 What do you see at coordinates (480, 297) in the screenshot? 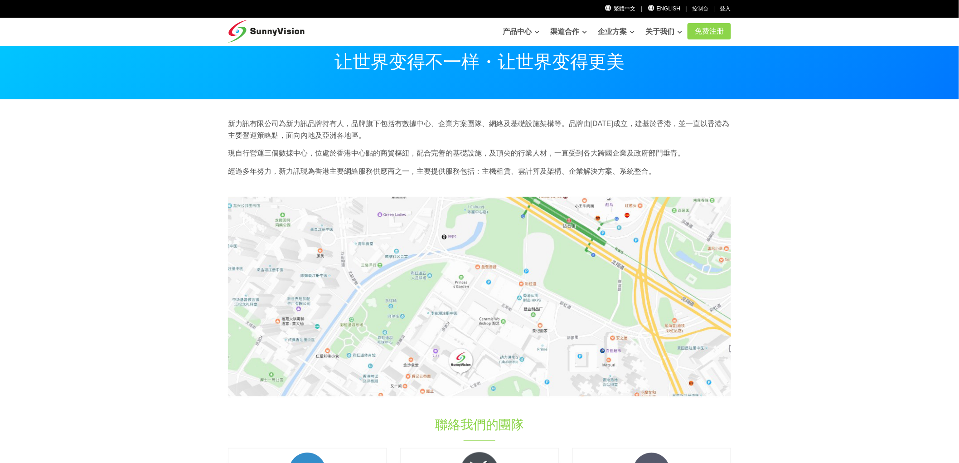
I see `img: How to visit SunnyVision?` at bounding box center [480, 297].